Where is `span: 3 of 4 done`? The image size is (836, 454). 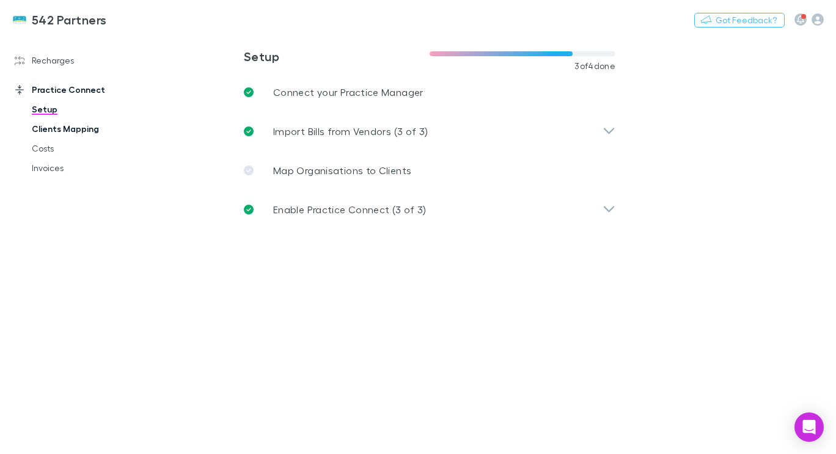
span: 3 of 4 done is located at coordinates (594, 66).